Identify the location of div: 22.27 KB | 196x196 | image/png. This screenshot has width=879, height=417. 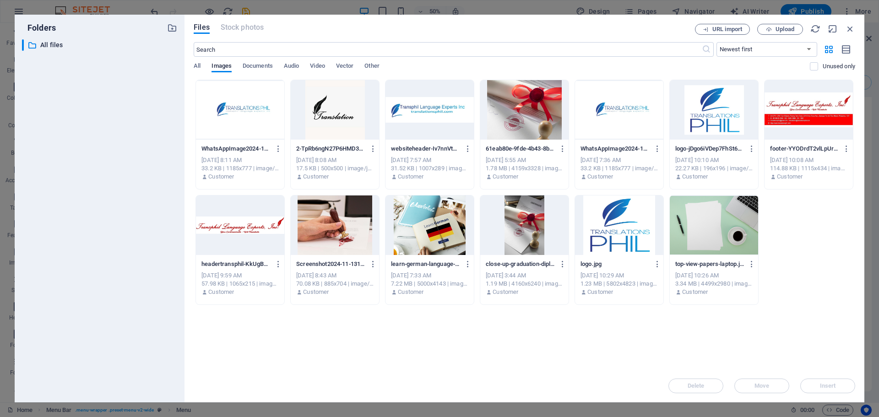
(714, 168).